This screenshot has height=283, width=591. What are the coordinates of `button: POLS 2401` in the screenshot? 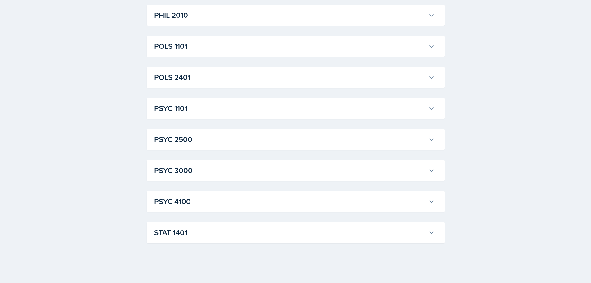 It's located at (294, 77).